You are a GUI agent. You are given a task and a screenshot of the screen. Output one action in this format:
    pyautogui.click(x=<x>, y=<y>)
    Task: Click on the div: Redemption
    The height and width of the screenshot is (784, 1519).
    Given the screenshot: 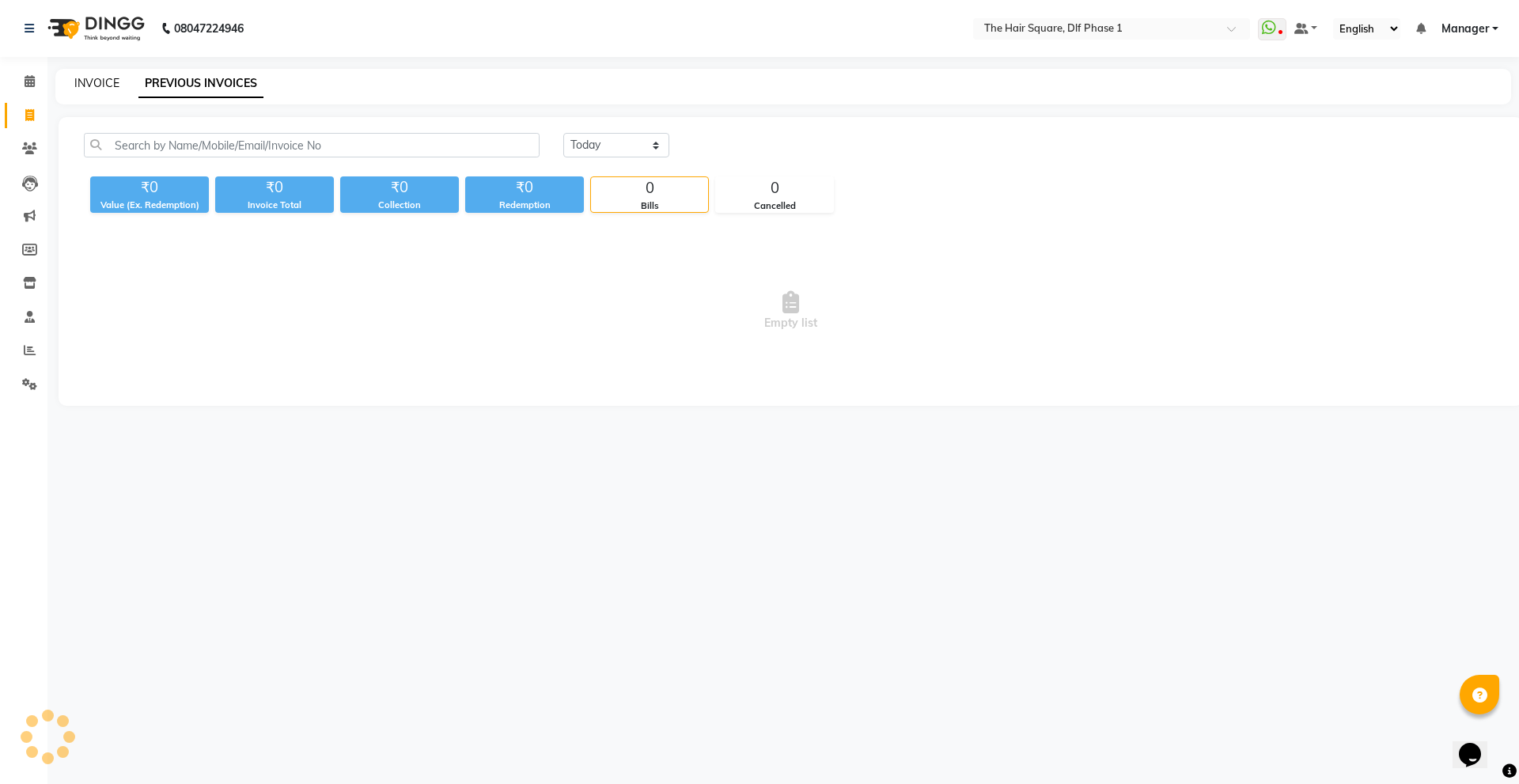 What is the action you would take?
    pyautogui.click(x=524, y=205)
    